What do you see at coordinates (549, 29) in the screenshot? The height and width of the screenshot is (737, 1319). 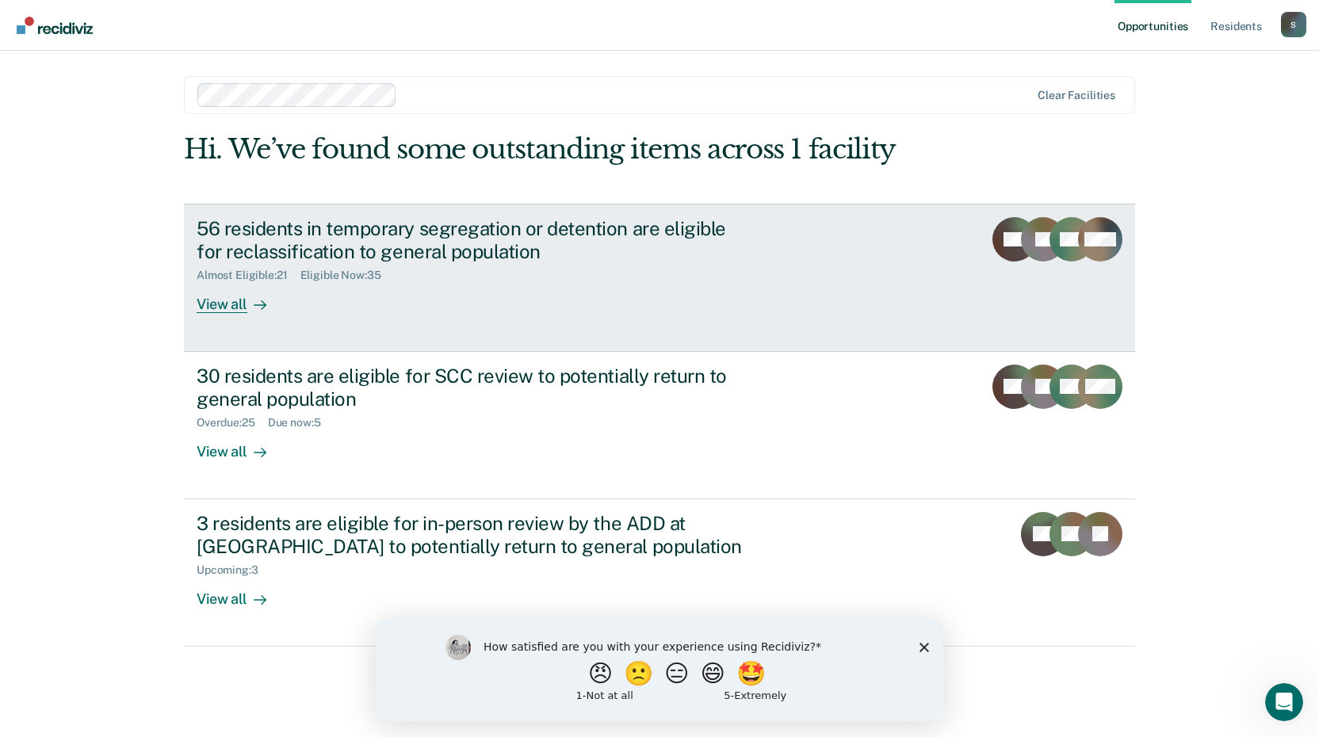 I see `div: Close survey` at bounding box center [549, 29].